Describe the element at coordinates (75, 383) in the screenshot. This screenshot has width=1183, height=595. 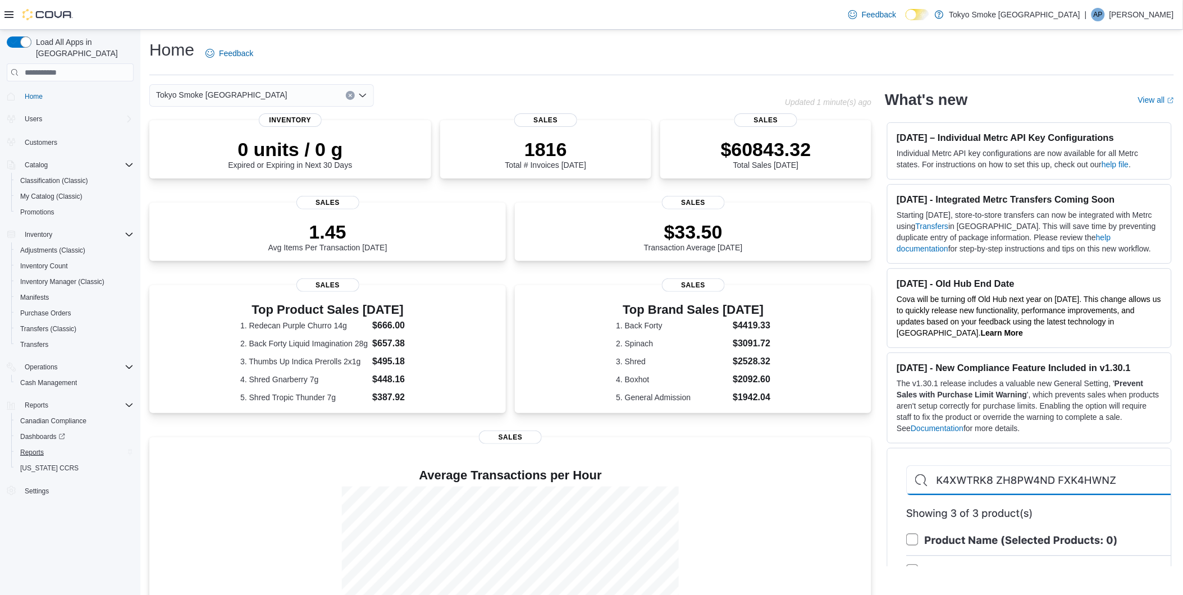
I see `span: Cash Management` at that location.